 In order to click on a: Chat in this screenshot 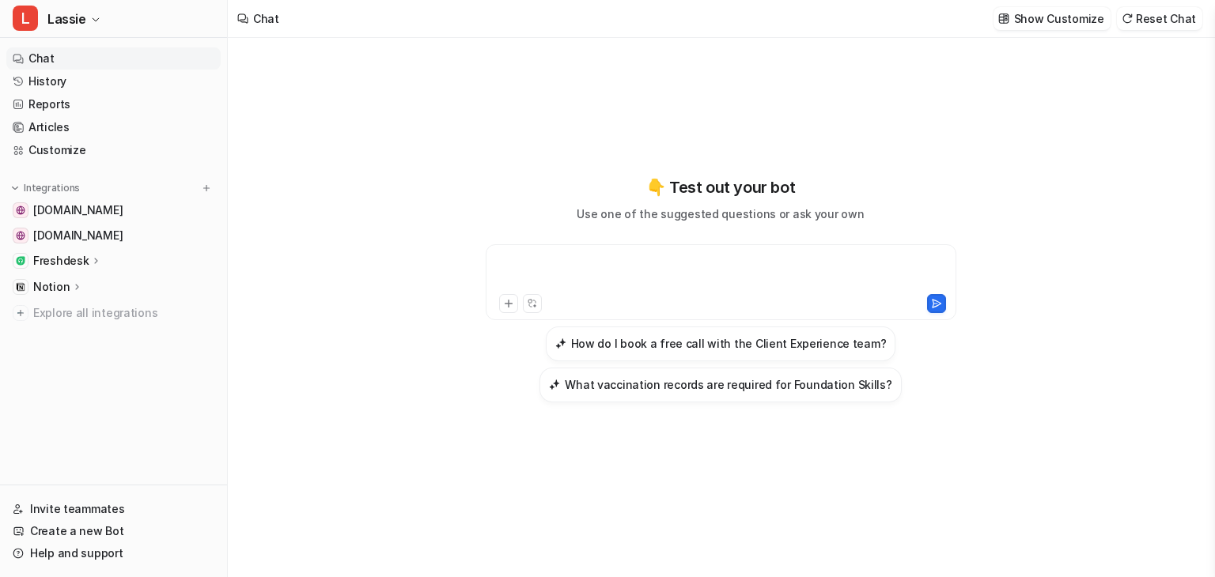, I will do `click(113, 59)`.